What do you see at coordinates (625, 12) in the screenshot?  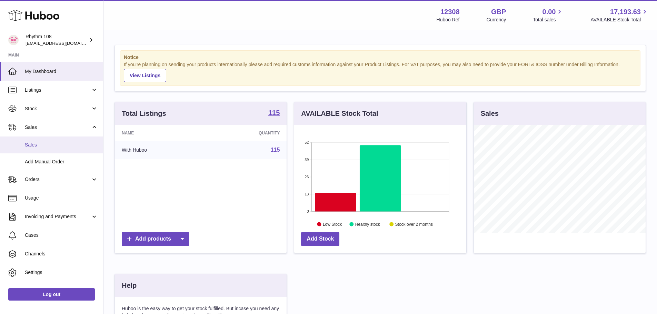 I see `span: 17,193.63` at bounding box center [625, 12].